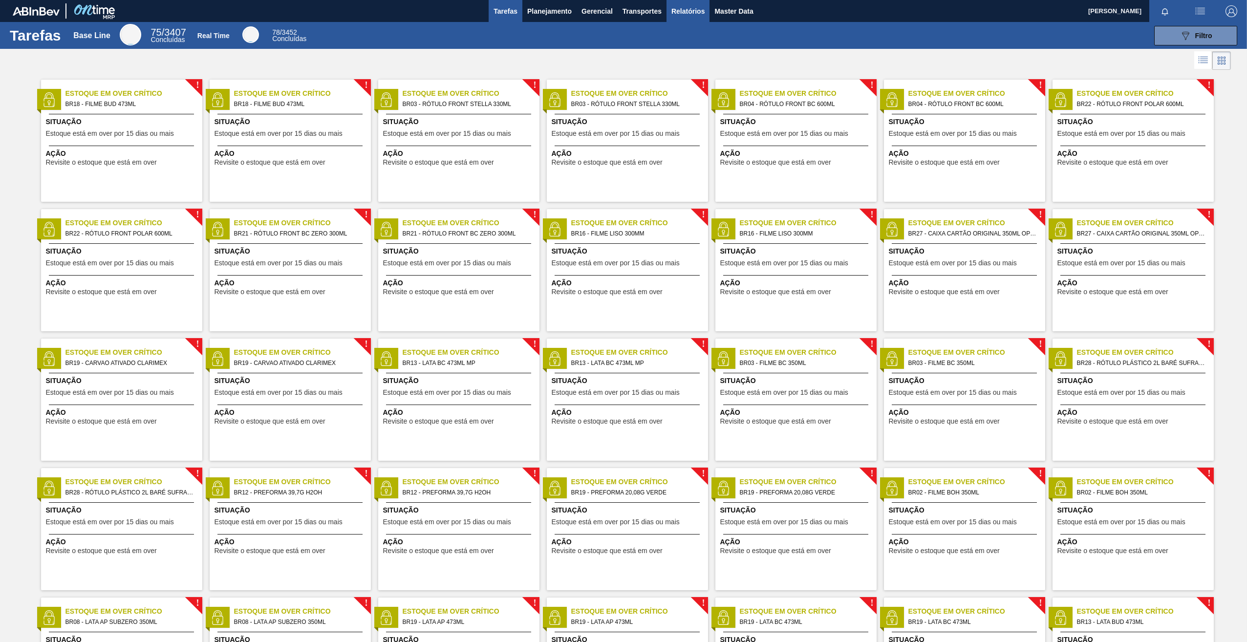 This screenshot has height=642, width=1247. I want to click on span: BR03 - FILME BC 350ML, so click(805, 363).